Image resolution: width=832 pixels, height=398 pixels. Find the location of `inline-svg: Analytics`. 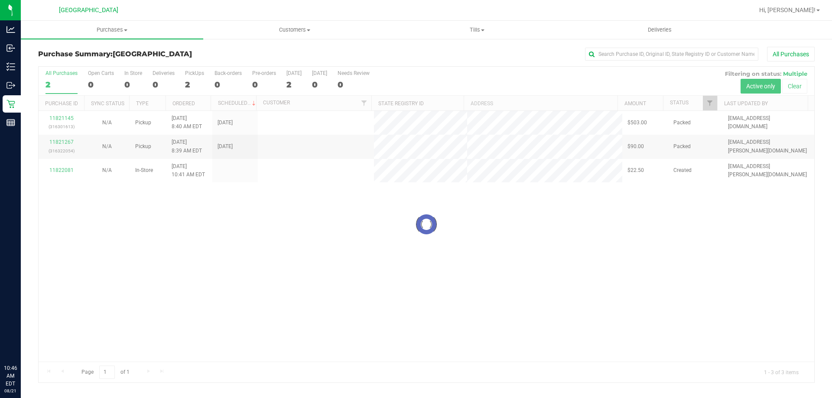

inline-svg: Analytics is located at coordinates (11, 29).